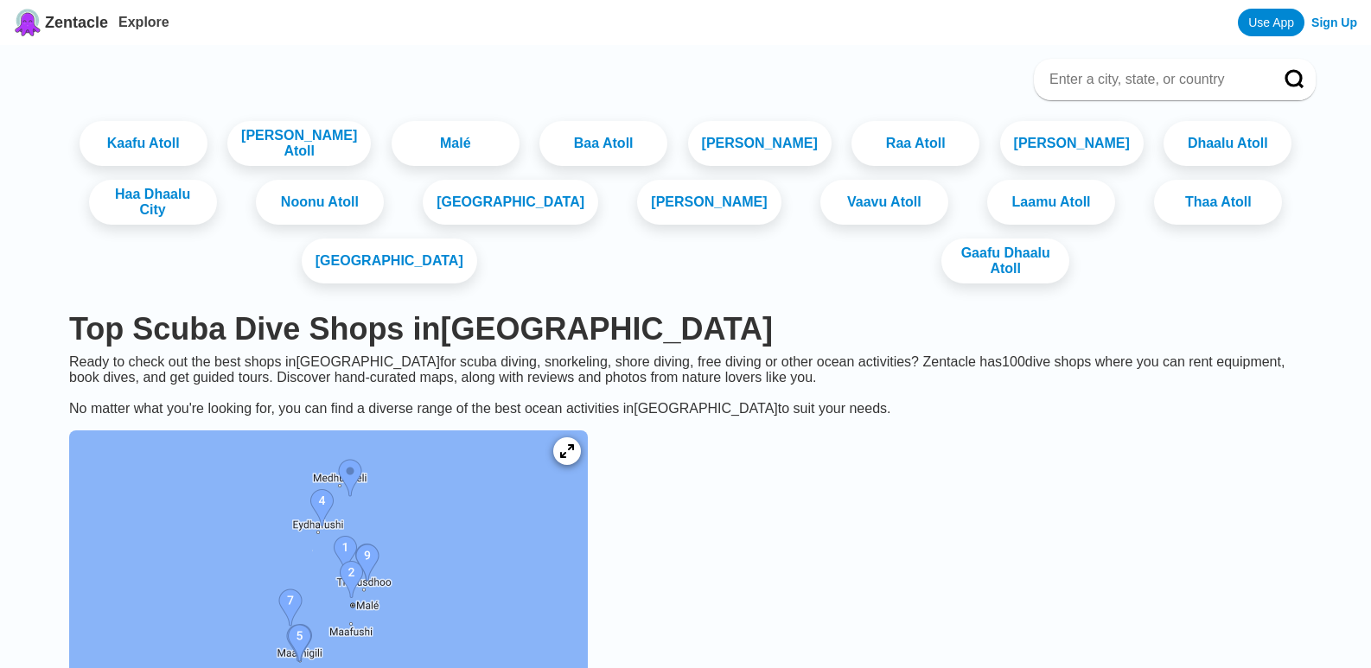 The height and width of the screenshot is (668, 1371). I want to click on a: Use App, so click(1271, 22).